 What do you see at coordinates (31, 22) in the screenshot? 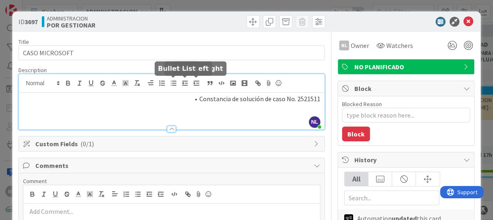
I see `b: 3697` at bounding box center [31, 22].